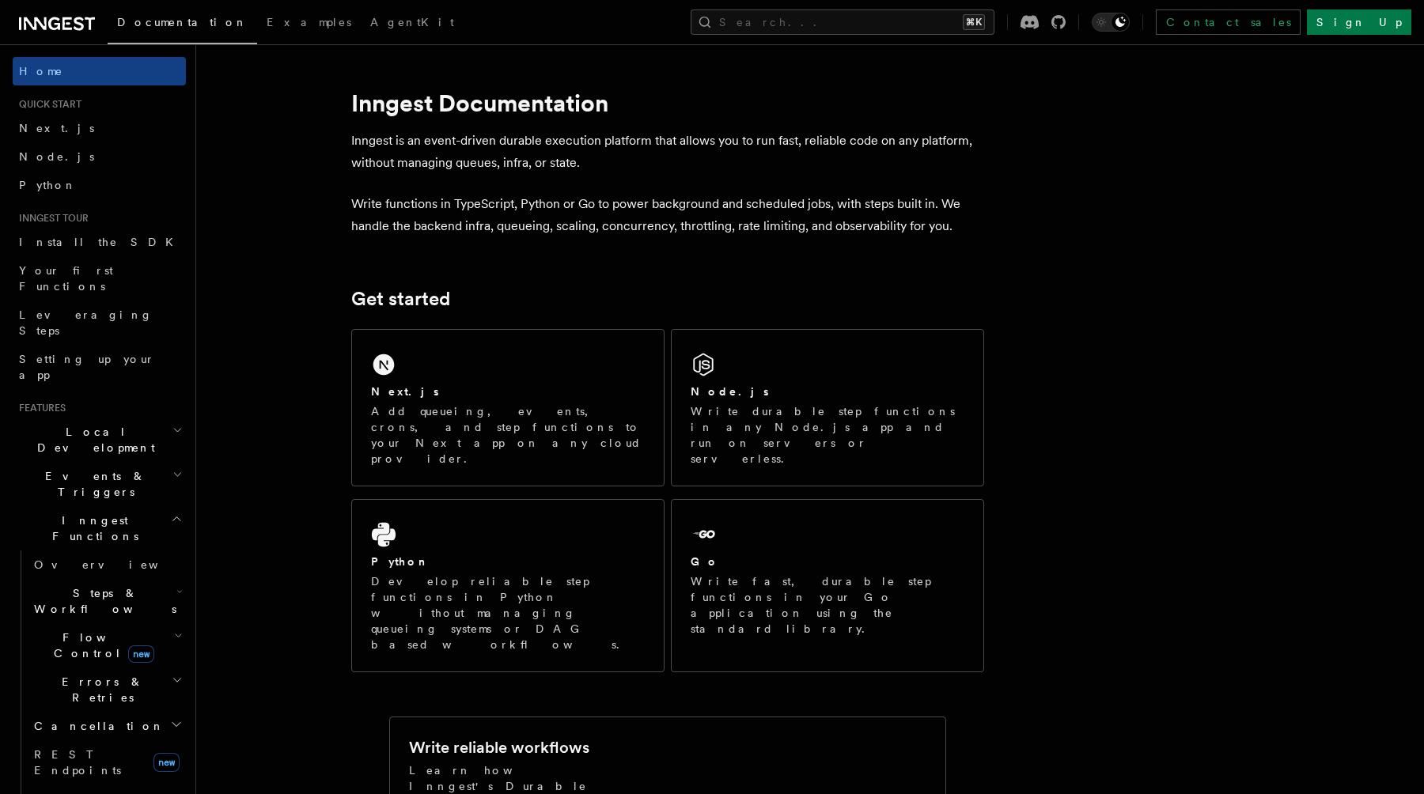 This screenshot has height=794, width=1424. I want to click on span: Your first Functions, so click(66, 278).